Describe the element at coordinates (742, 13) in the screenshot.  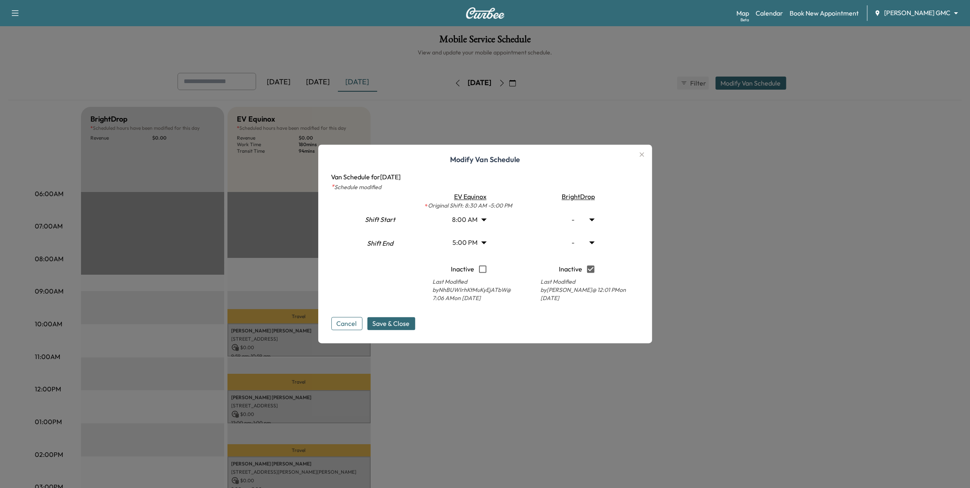
I see `a: MapBeta` at that location.